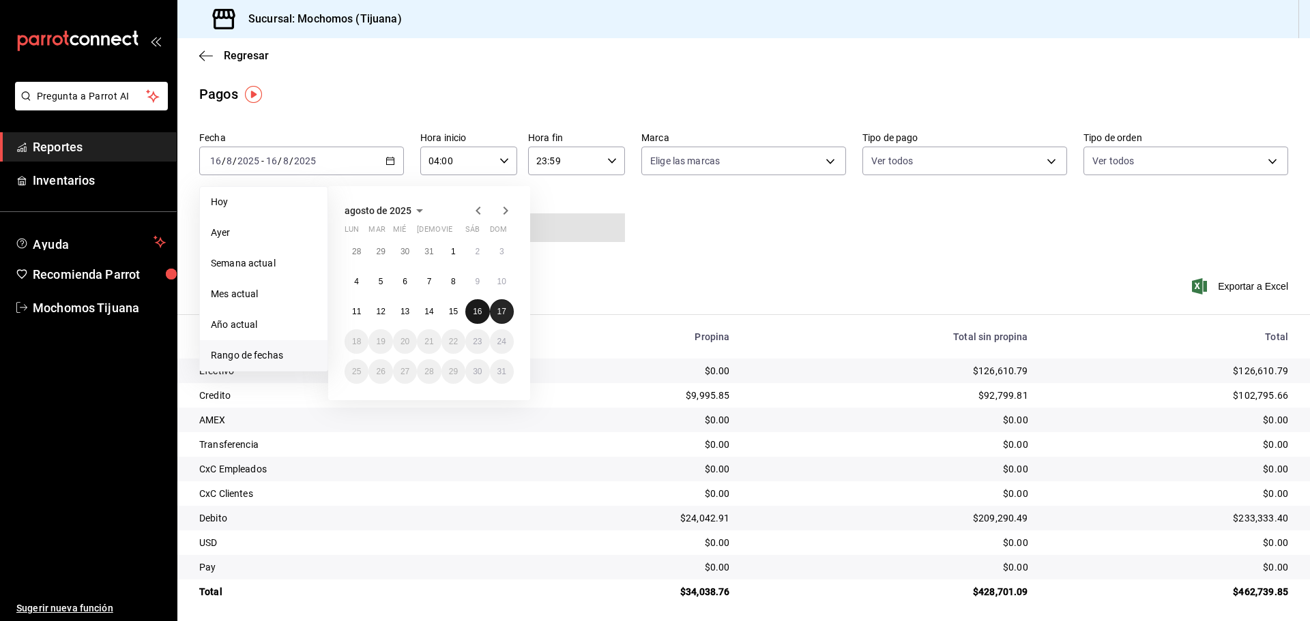 The width and height of the screenshot is (1310, 621). What do you see at coordinates (428, 342) in the screenshot?
I see `button: 21 de agosto de 2025` at bounding box center [428, 342].